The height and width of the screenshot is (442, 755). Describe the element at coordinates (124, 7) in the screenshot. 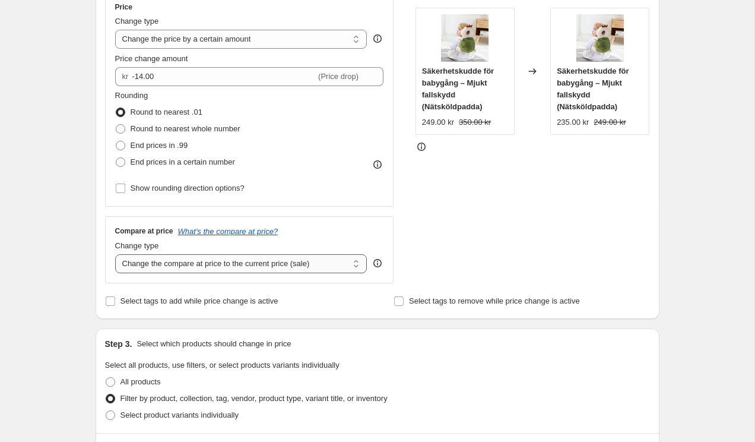

I see `h3: Price` at that location.